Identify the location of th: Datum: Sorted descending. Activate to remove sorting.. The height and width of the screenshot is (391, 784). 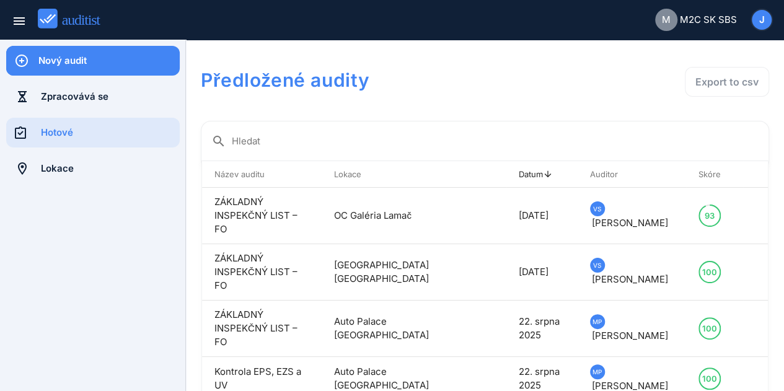
(542, 174).